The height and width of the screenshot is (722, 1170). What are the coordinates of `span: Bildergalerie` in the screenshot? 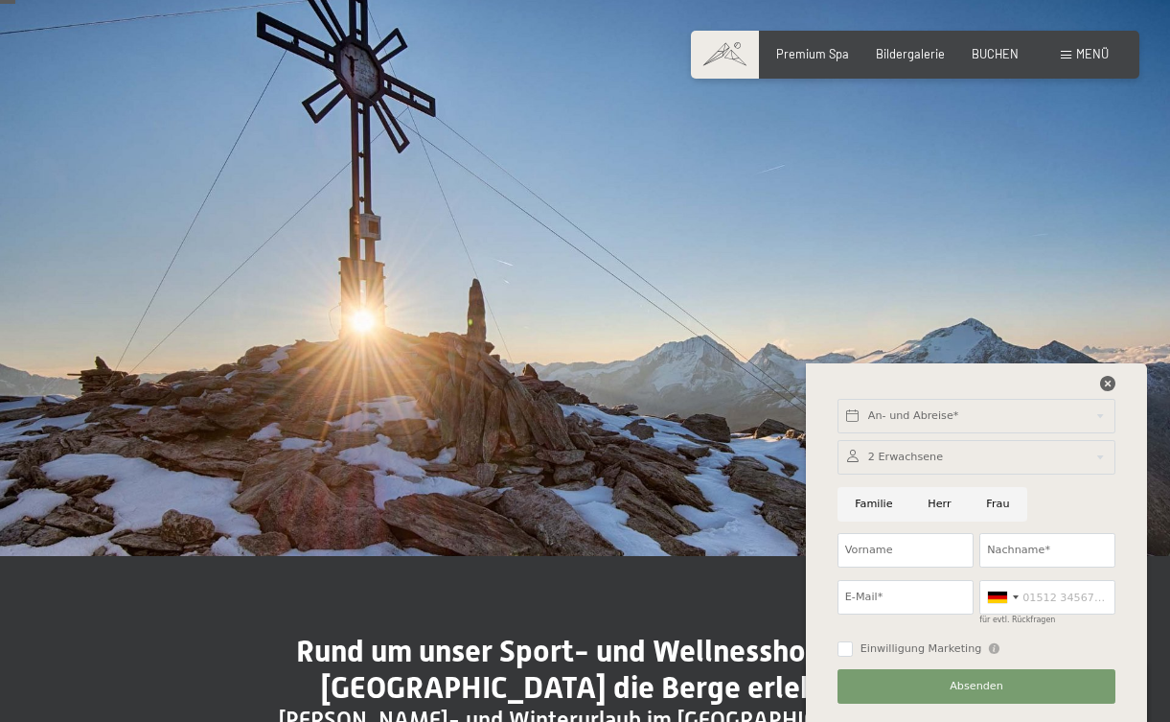 It's located at (910, 54).